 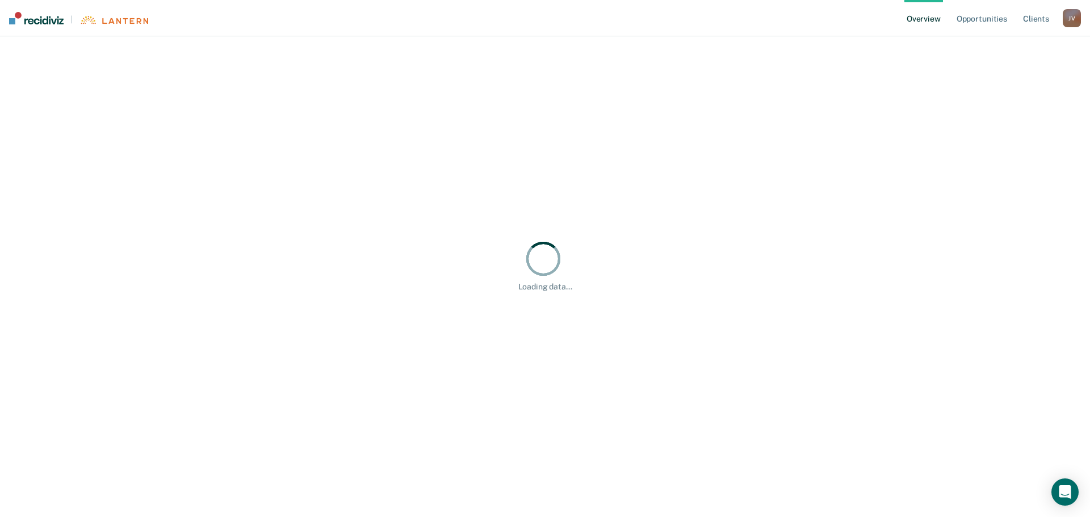 What do you see at coordinates (36, 18) in the screenshot?
I see `img: Recidiviz` at bounding box center [36, 18].